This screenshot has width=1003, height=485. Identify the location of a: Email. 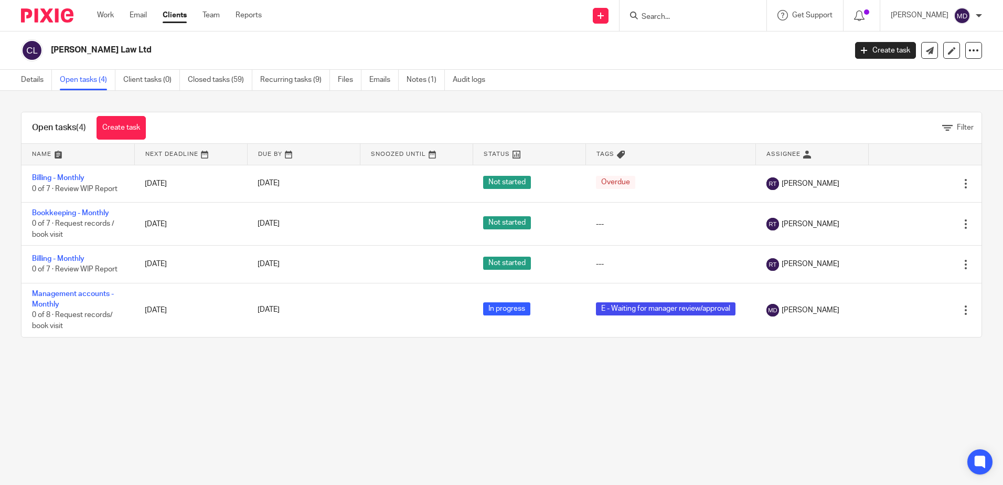
(138, 15).